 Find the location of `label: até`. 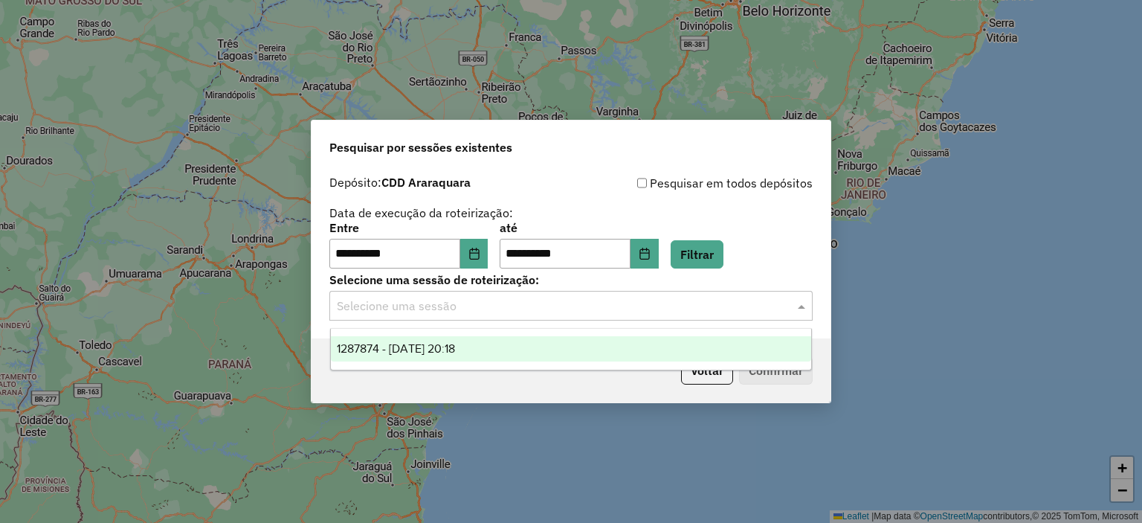

label: até is located at coordinates (579, 228).